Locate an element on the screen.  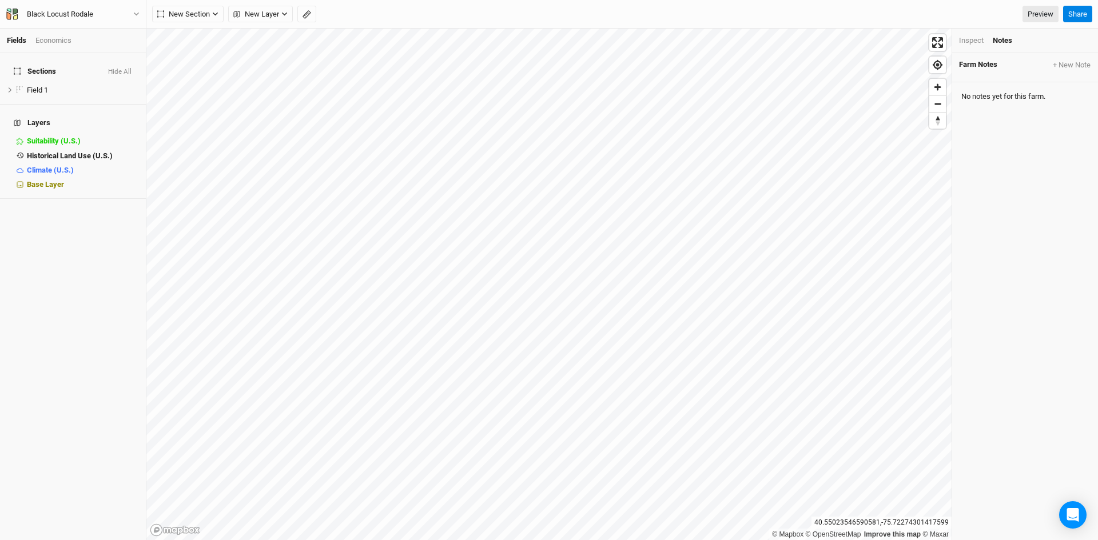
span: Historical Land Use (U.S.) is located at coordinates (70, 156).